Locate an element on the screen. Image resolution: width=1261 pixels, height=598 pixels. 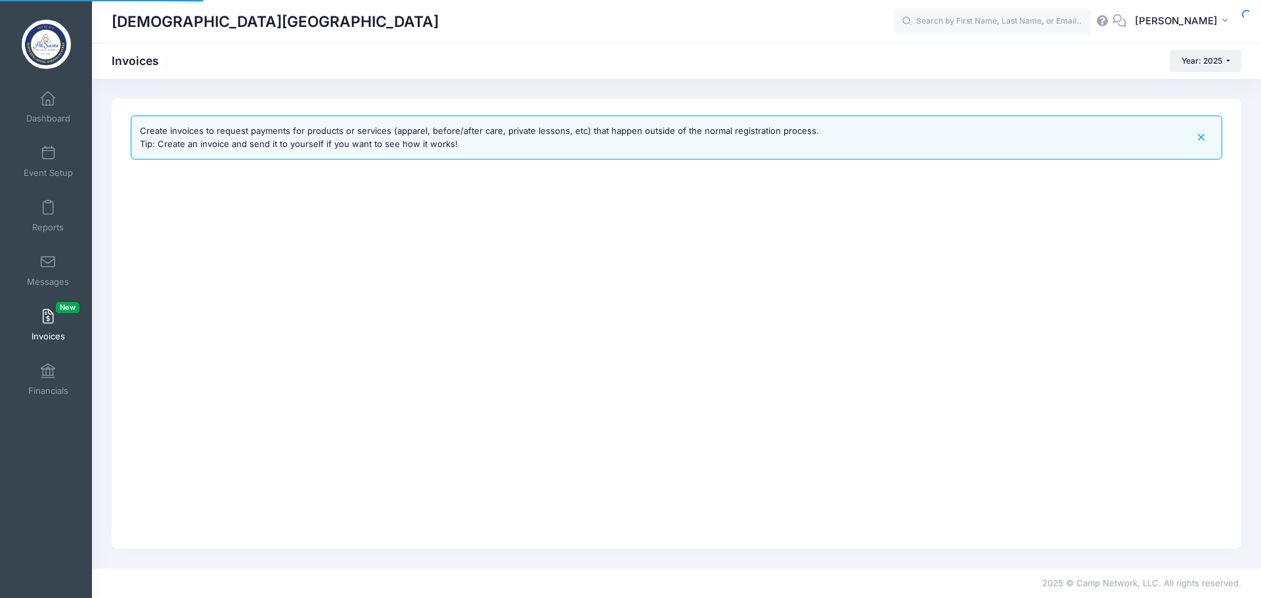
a: Messages is located at coordinates (48, 271).